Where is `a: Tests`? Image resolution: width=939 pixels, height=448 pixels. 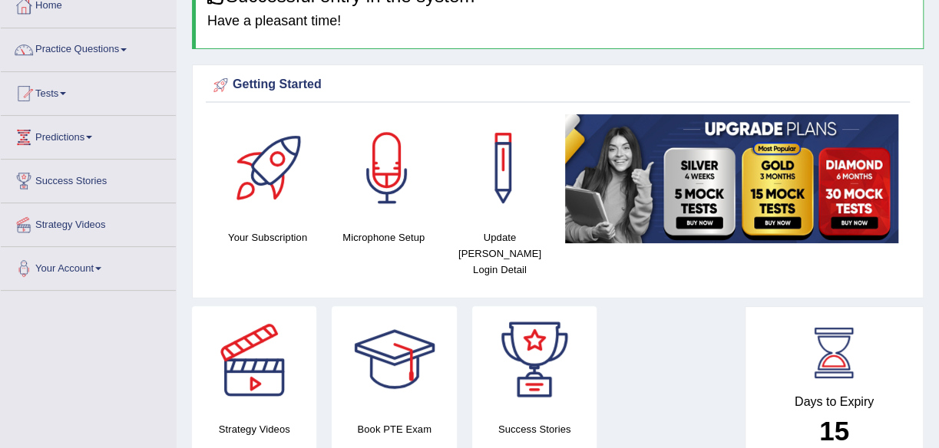
a: Tests is located at coordinates (88, 91).